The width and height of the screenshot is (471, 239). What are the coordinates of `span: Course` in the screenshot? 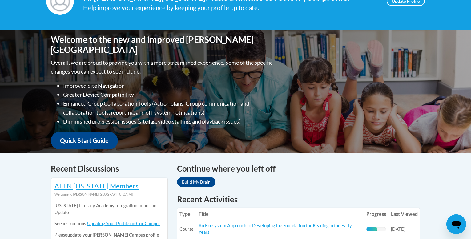 It's located at (187, 229).